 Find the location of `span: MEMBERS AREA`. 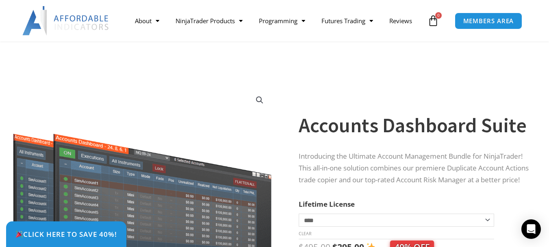

span: MEMBERS AREA is located at coordinates (489, 21).